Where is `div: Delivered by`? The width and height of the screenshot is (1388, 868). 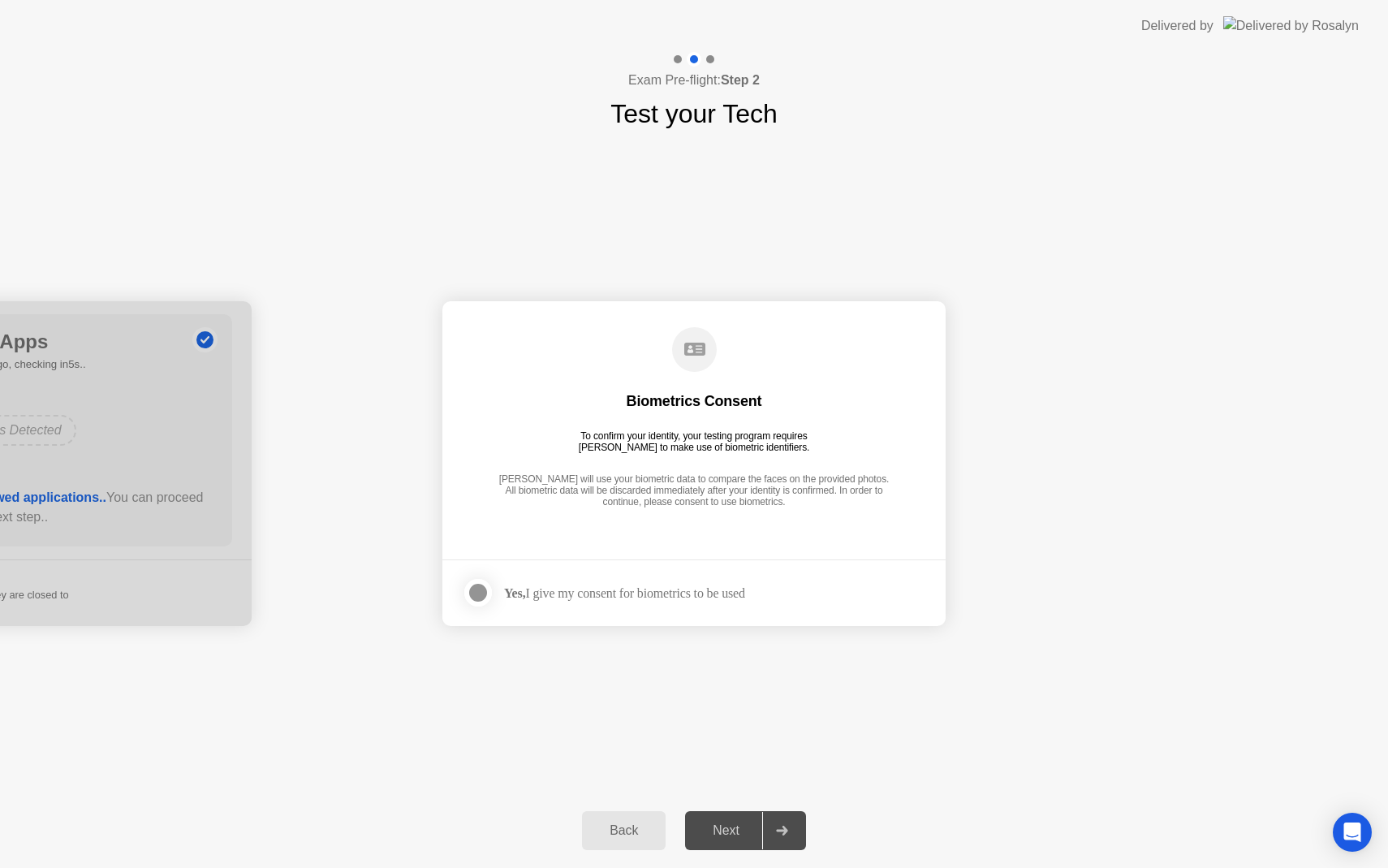 div: Delivered by is located at coordinates (1177, 26).